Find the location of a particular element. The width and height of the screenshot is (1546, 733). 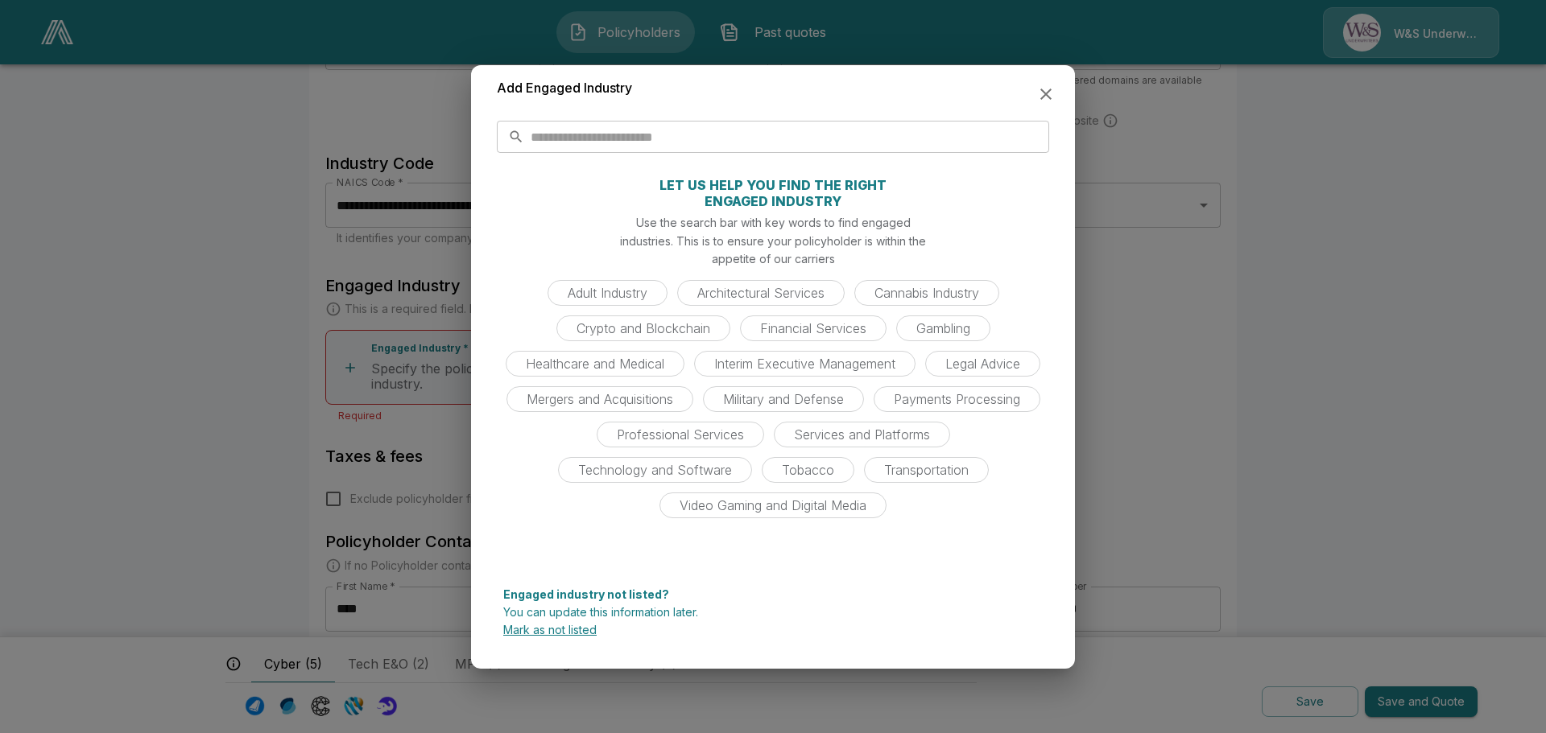

span: Cannabis Industry is located at coordinates (927, 293).